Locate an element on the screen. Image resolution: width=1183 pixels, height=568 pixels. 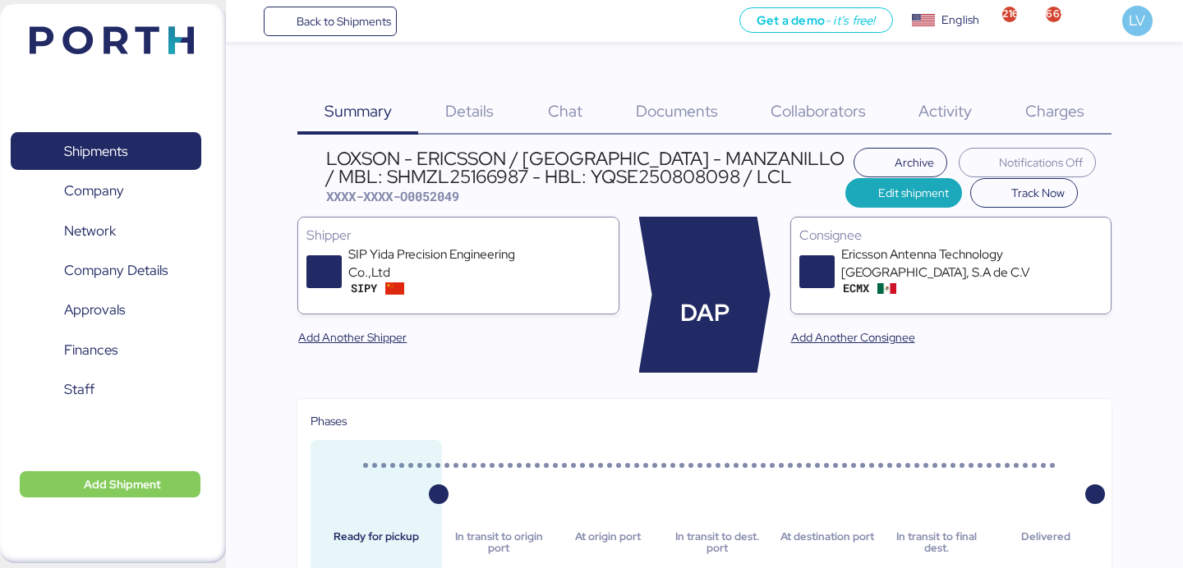
div: Ready for pickup is located at coordinates (376, 543).